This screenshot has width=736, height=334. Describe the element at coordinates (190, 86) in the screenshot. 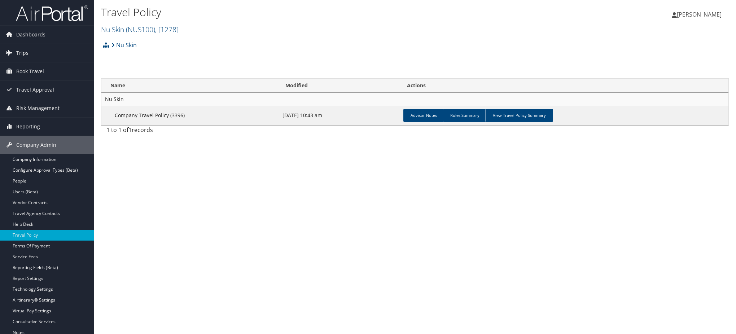

I see `th: Name: activate to sort column ascending` at that location.